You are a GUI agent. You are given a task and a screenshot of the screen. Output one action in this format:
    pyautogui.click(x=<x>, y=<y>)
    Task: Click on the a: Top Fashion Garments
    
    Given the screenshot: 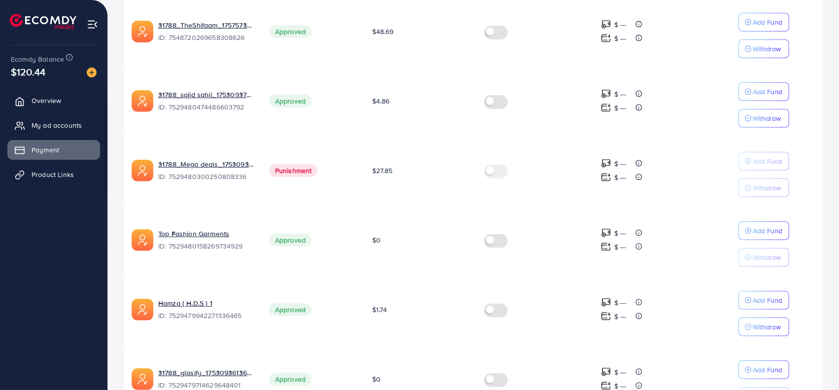 What is the action you would take?
    pyautogui.click(x=194, y=234)
    